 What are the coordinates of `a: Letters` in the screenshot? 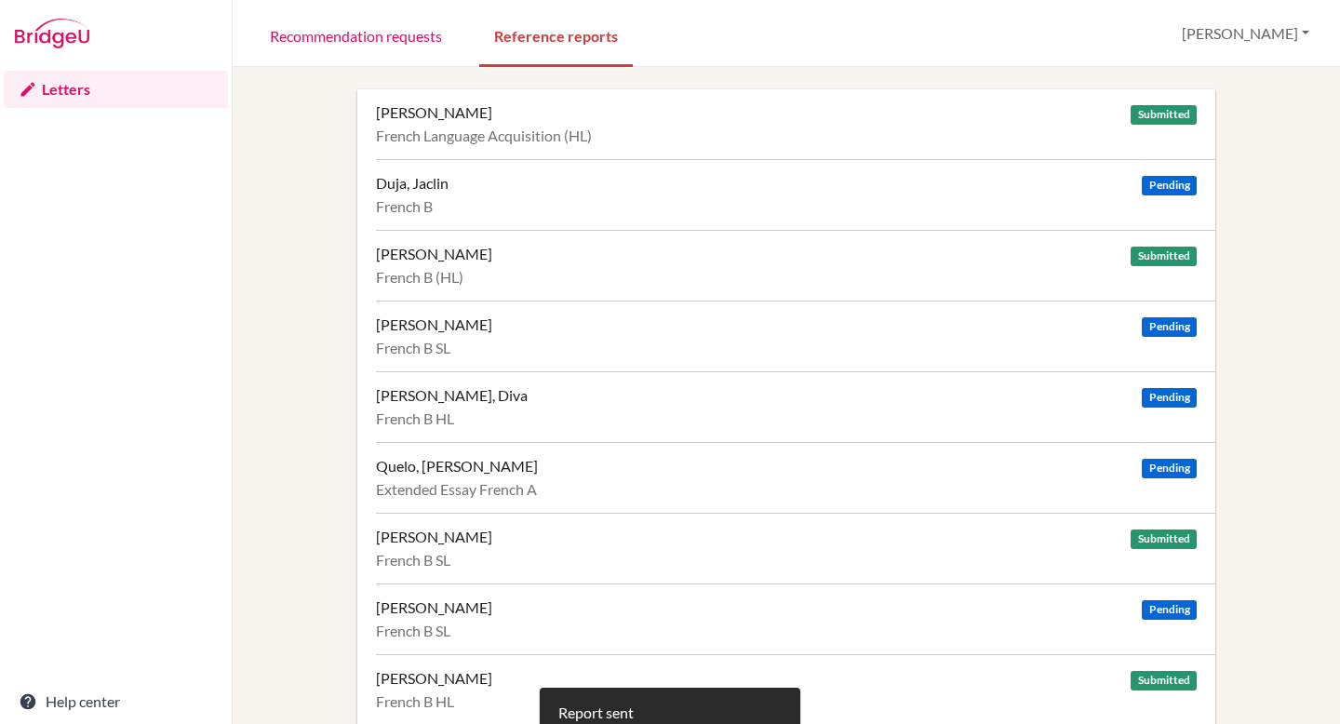 It's located at (115, 89).